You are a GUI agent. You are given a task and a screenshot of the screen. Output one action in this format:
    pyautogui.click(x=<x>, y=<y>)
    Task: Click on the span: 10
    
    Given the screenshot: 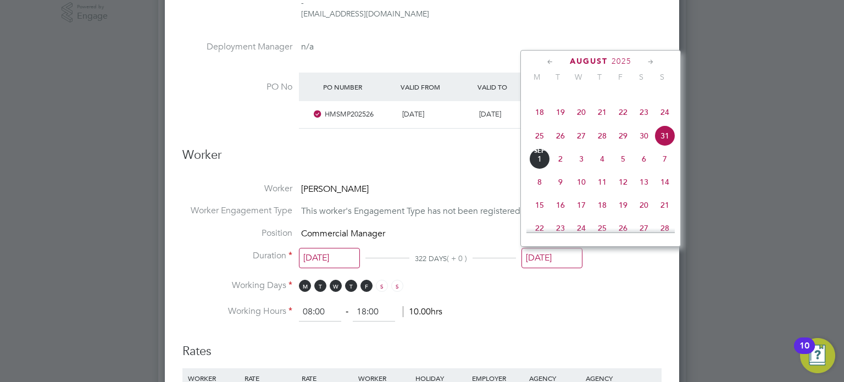 What is the action you would take?
    pyautogui.click(x=582, y=182)
    